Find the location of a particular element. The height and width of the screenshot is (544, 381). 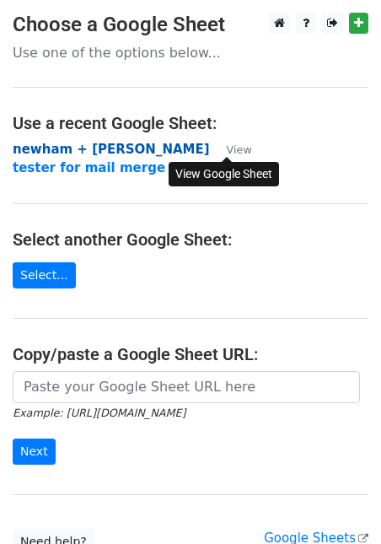

input: Next is located at coordinates (34, 451).